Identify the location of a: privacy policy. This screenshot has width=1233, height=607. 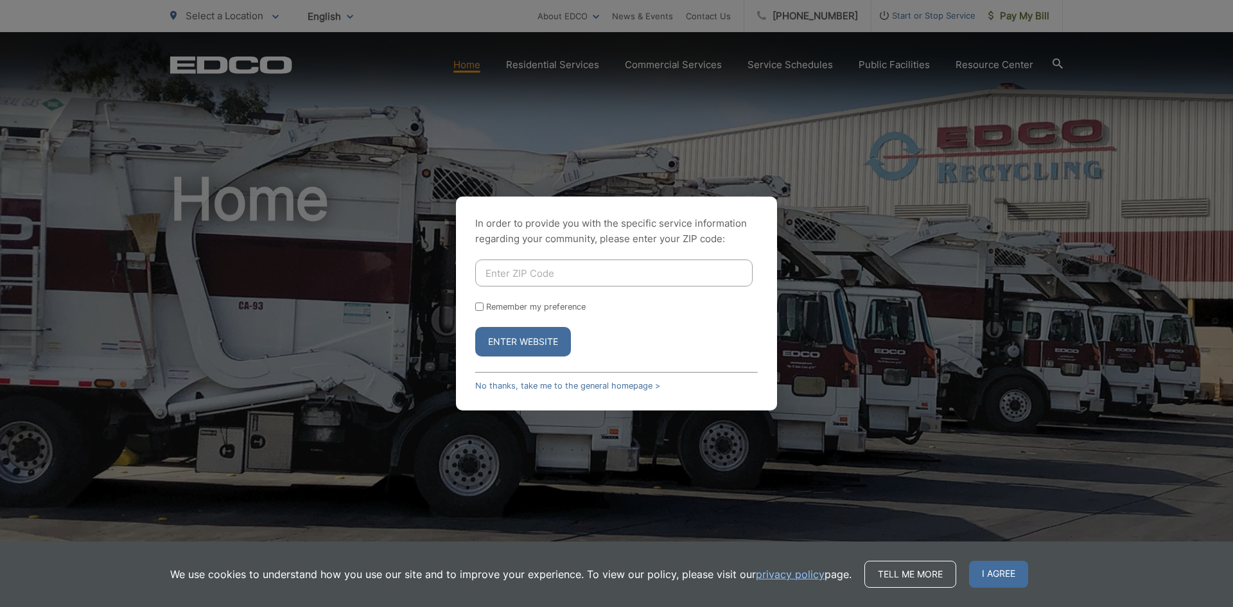
(790, 574).